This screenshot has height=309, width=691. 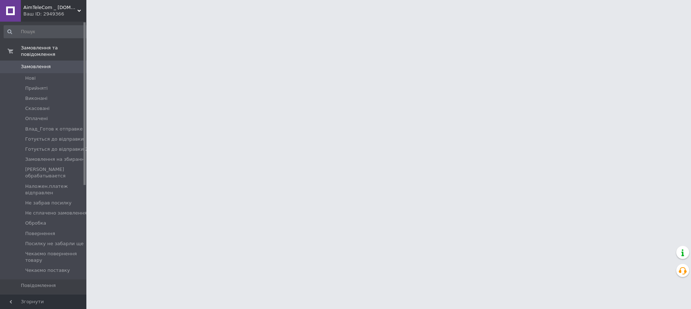 What do you see at coordinates (57, 189) in the screenshot?
I see `span: Наложен.платеж відправлен` at bounding box center [57, 189].